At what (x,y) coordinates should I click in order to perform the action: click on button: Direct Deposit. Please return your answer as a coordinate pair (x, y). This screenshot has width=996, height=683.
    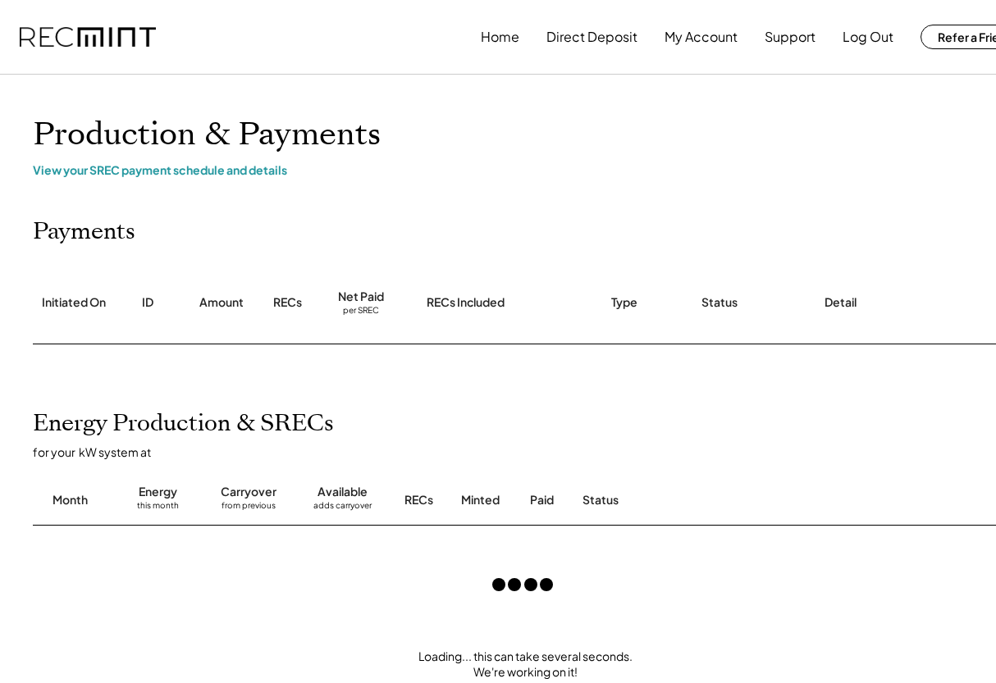
    Looking at the image, I should click on (591, 37).